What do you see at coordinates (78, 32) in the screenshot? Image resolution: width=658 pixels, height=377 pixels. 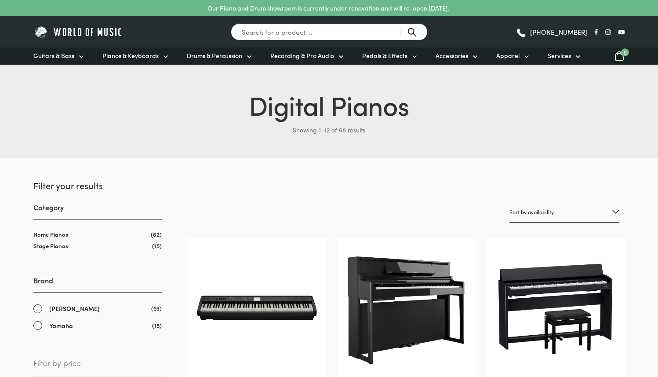 I see `img: World of Music` at bounding box center [78, 32].